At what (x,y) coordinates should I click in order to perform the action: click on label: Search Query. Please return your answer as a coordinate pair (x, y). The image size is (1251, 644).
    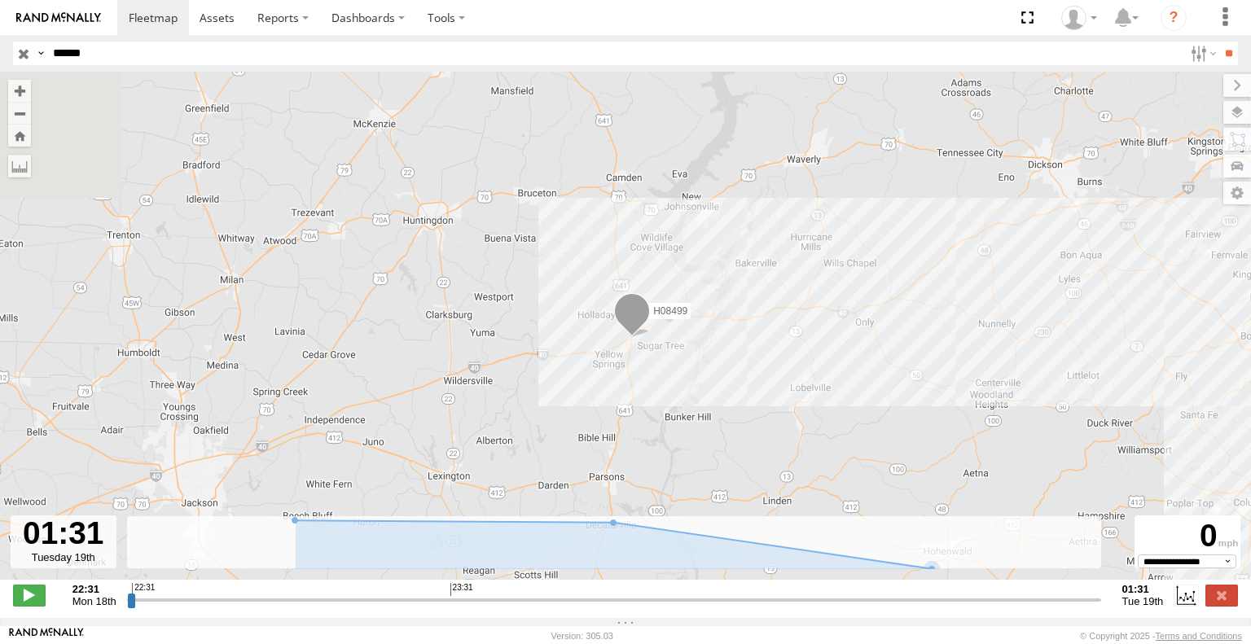
    Looking at the image, I should click on (41, 53).